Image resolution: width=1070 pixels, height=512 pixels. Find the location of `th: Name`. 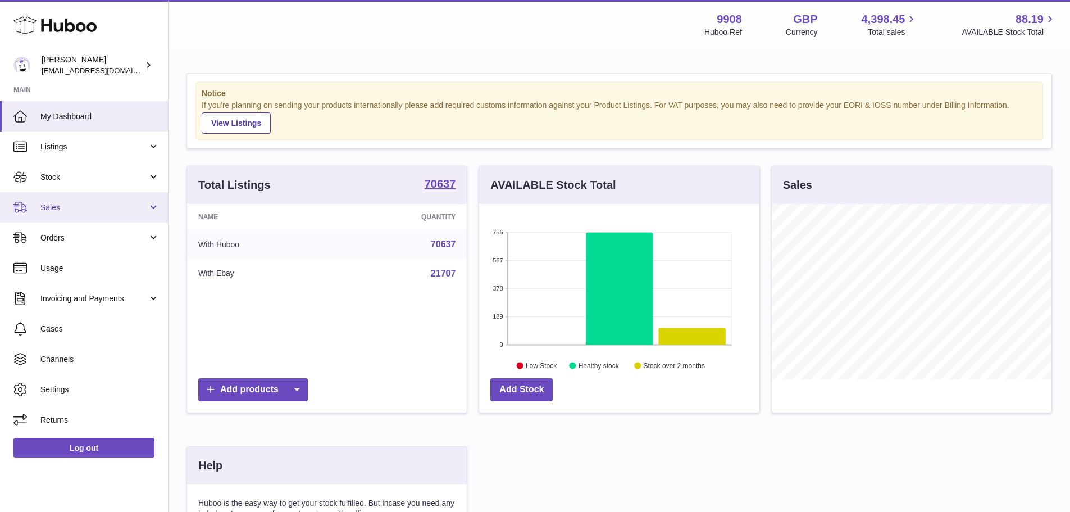

th: Name is located at coordinates (261, 217).